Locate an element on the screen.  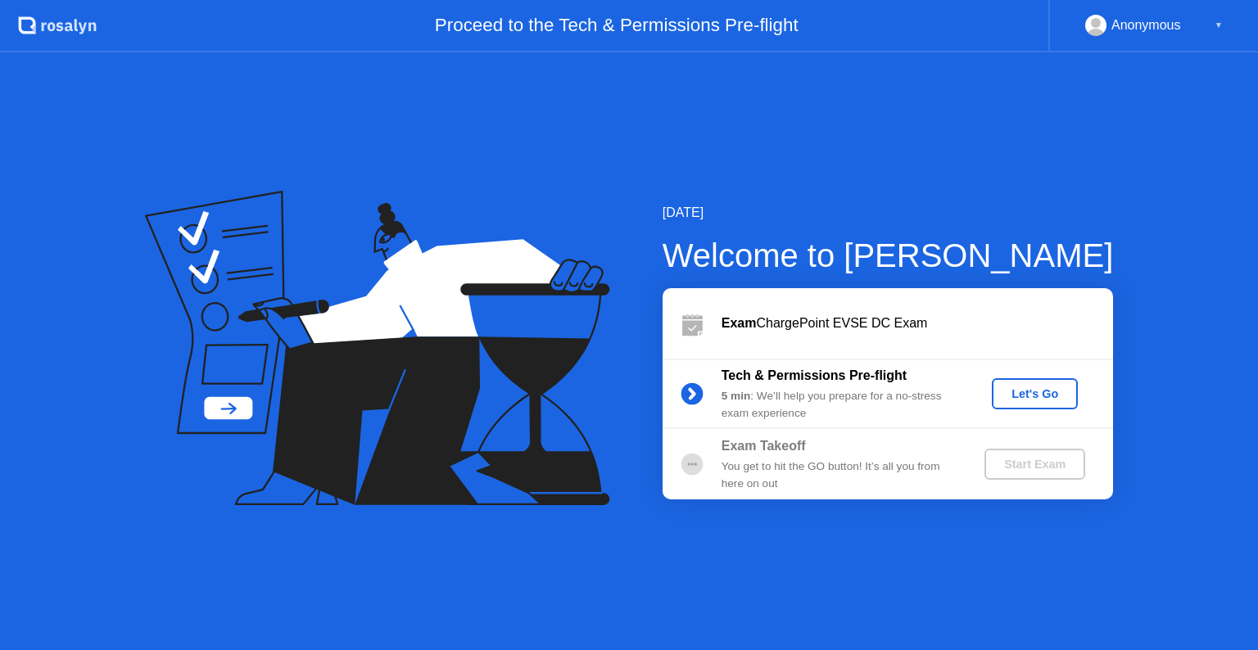
button: Start Exam is located at coordinates (1035, 464).